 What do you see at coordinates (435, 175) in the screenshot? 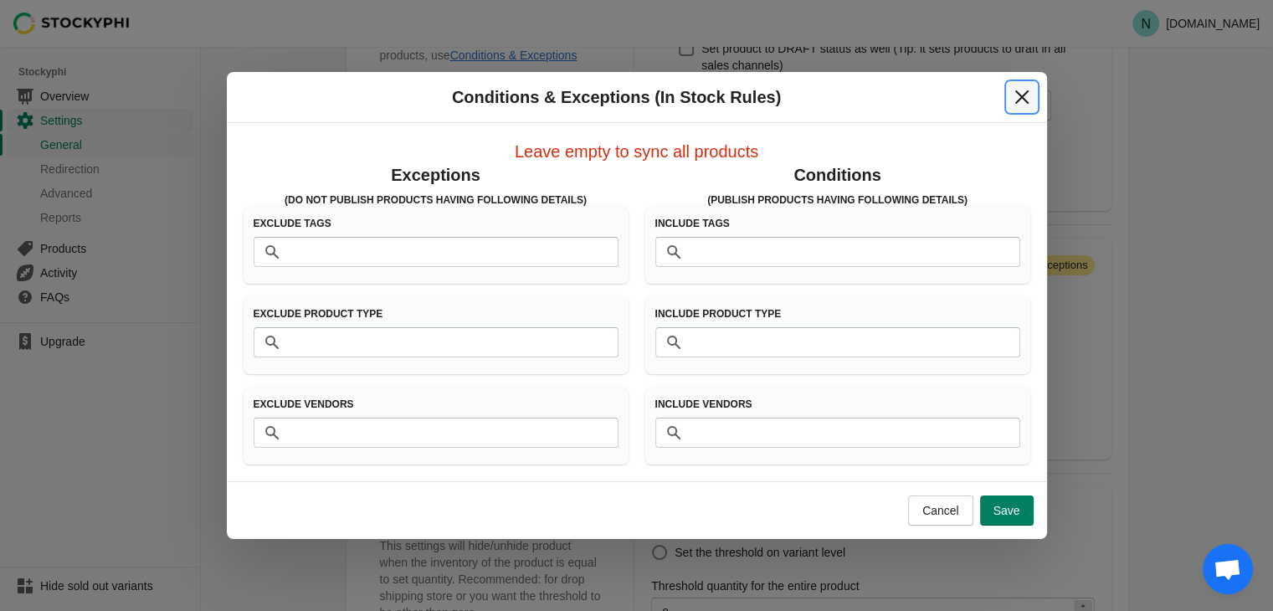
I see `span: Exceptions` at bounding box center [435, 175].